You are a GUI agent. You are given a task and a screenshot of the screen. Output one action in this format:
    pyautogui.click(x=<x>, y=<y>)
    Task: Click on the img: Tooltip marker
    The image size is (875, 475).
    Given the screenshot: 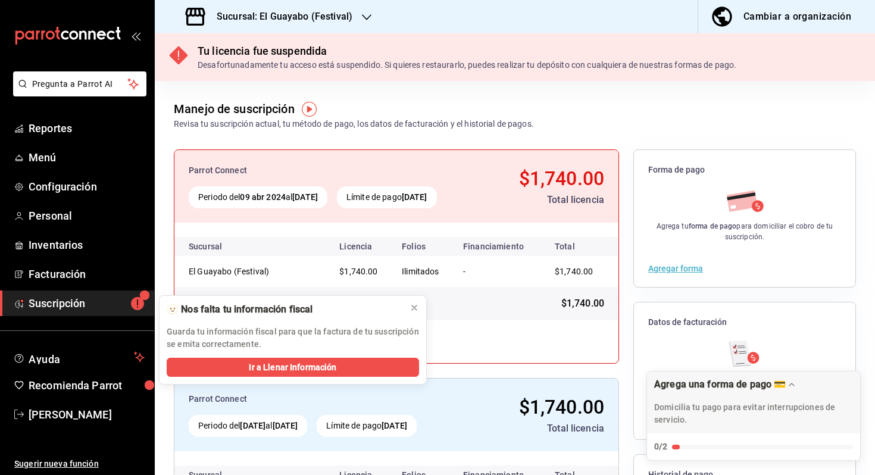 What is the action you would take?
    pyautogui.click(x=309, y=109)
    